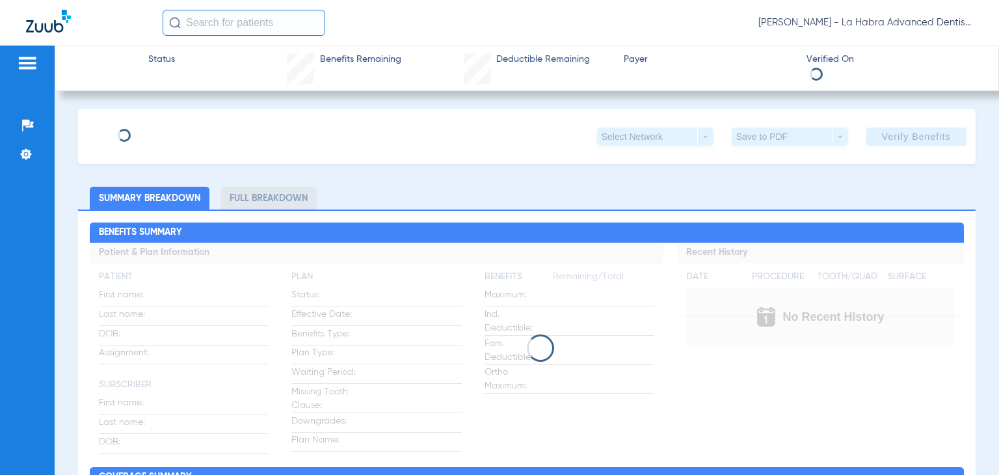  Describe the element at coordinates (175, 23) in the screenshot. I see `img: Search Icon` at that location.